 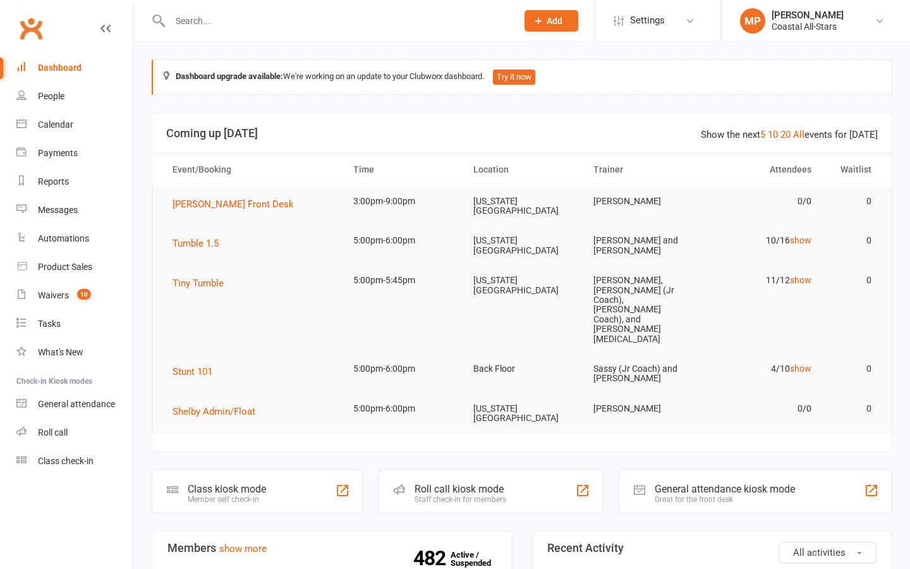 What do you see at coordinates (402, 201) in the screenshot?
I see `td: 3:00pm-9:00pm` at bounding box center [402, 201].